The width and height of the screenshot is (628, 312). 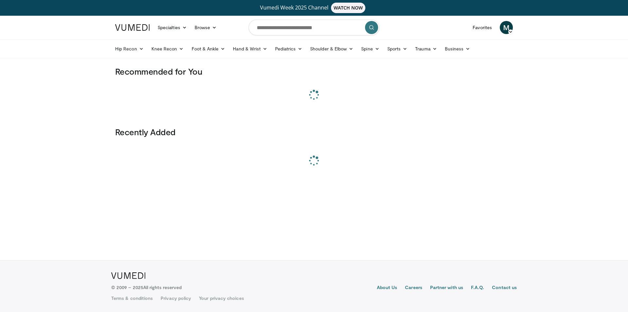 I want to click on a: Trauma, so click(x=426, y=49).